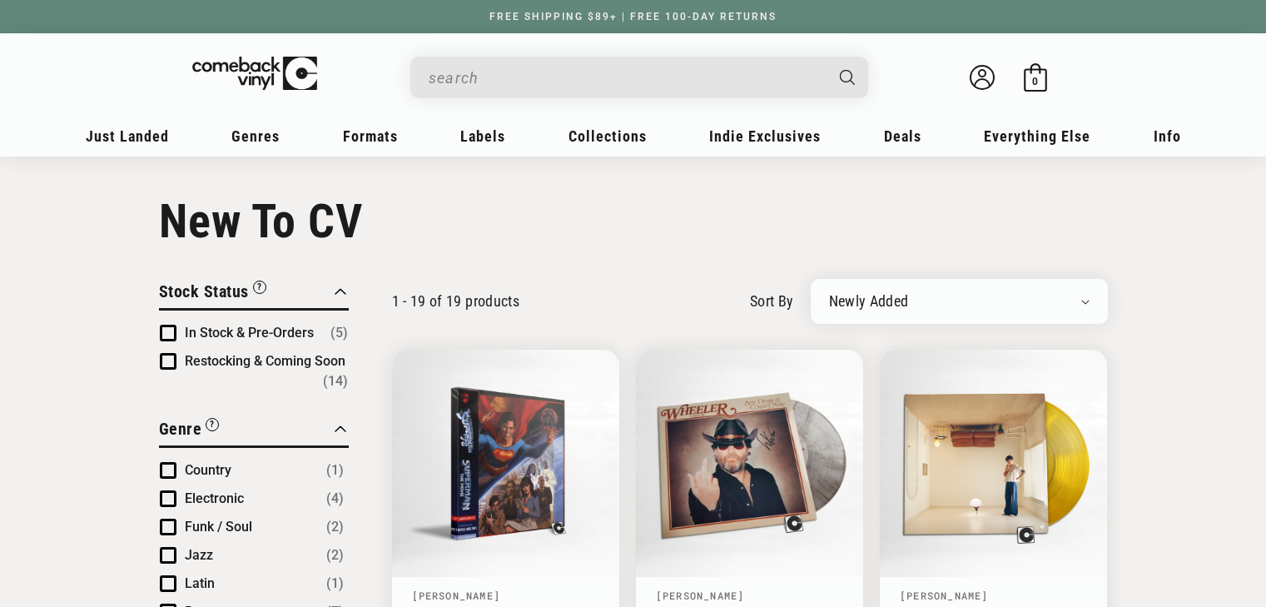 The height and width of the screenshot is (607, 1266). I want to click on span: 0, so click(1035, 81).